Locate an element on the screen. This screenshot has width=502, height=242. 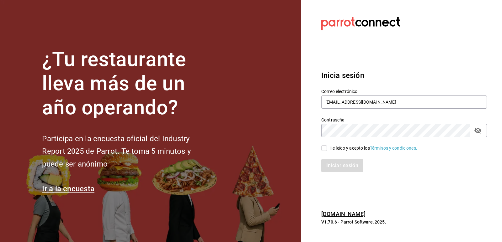
input: Ingresa tu correo electrónico is located at coordinates (404, 102).